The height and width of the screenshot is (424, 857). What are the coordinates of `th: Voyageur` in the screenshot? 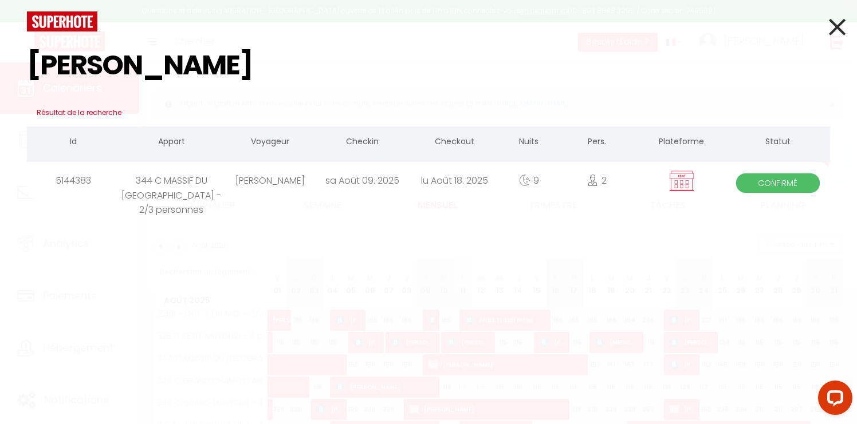 It's located at (269, 143).